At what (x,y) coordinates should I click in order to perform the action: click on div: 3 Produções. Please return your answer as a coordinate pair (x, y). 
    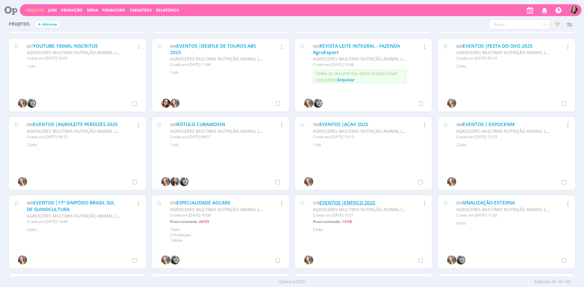
    Looking at the image, I should click on (226, 235).